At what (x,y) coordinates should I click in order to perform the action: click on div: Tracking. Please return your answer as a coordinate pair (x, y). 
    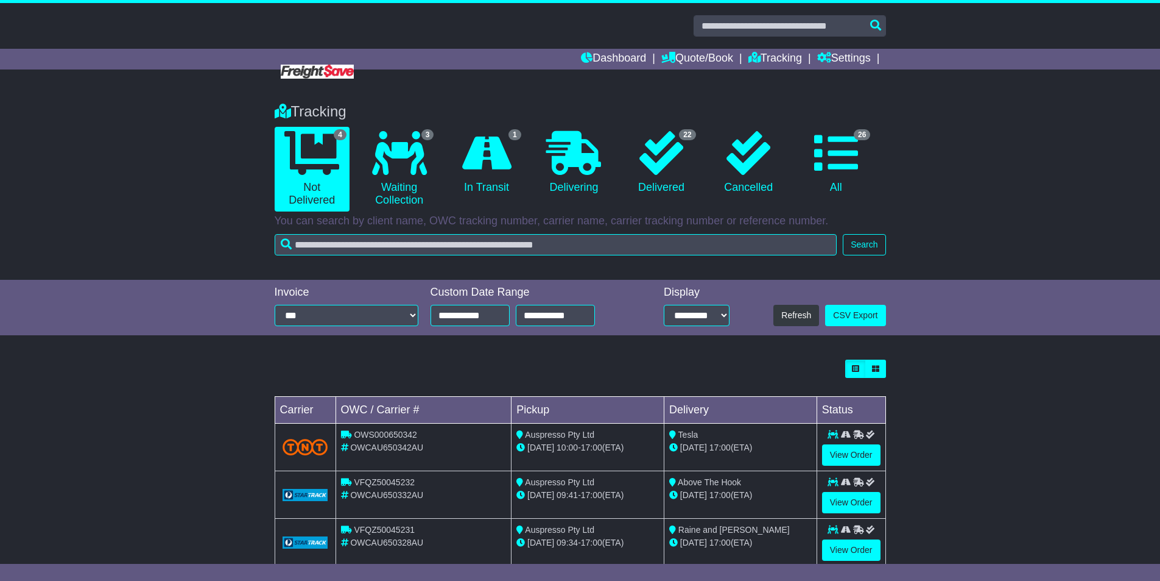
    Looking at the image, I should click on (581, 111).